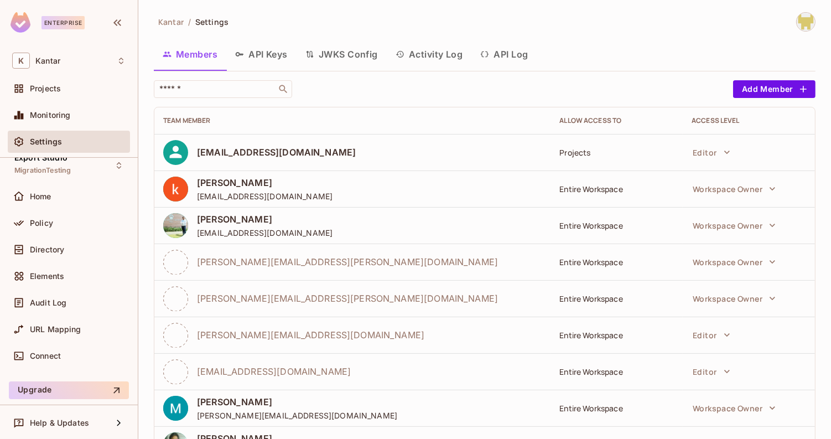  What do you see at coordinates (806, 22) in the screenshot?
I see `img: Girishankar.VP@kantar.com` at bounding box center [806, 22].